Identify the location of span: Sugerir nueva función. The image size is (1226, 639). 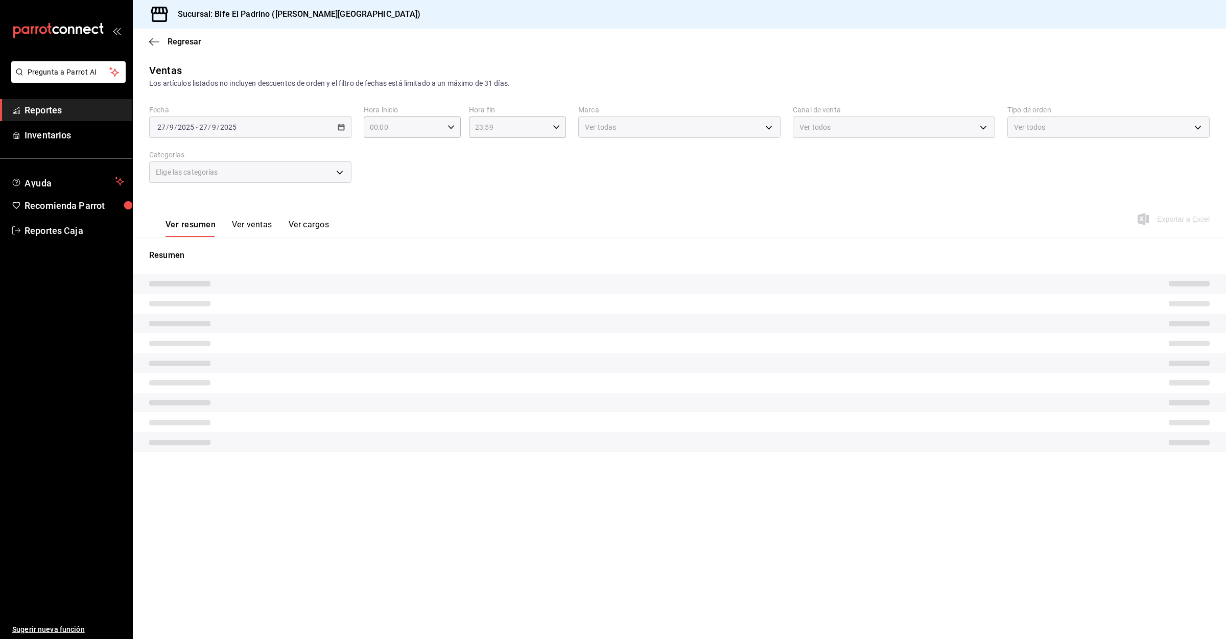
(68, 629).